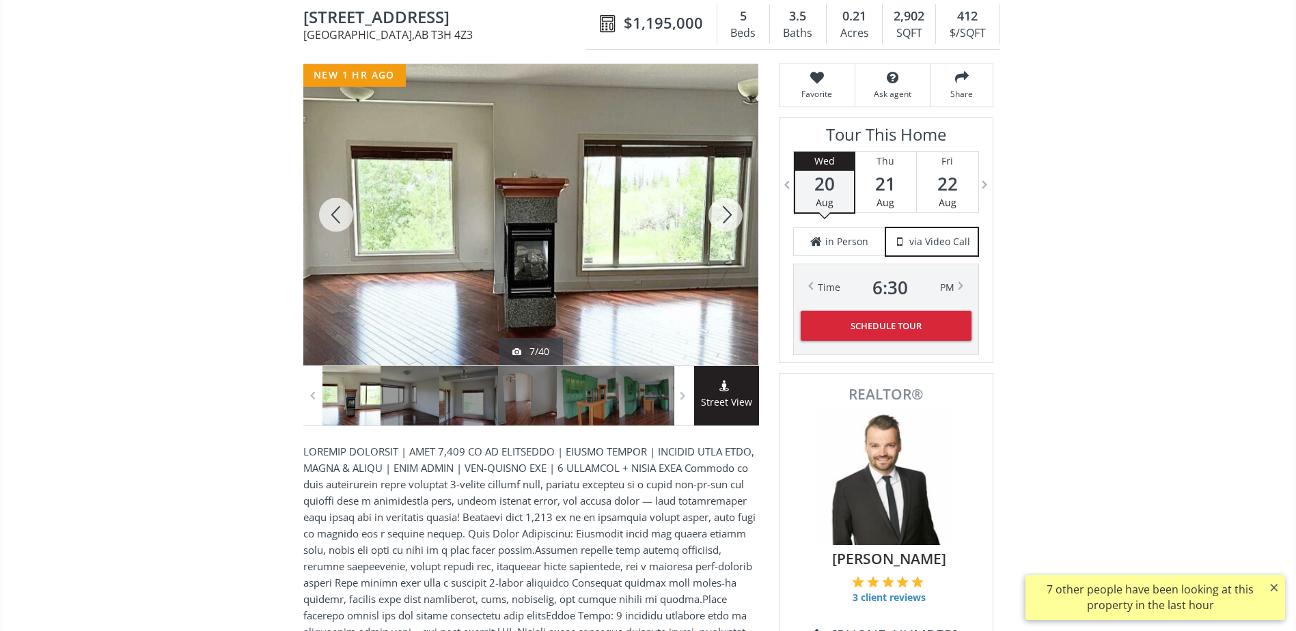 This screenshot has height=631, width=1296. I want to click on span: 31 Cougarstone Point SW, so click(448, 18).